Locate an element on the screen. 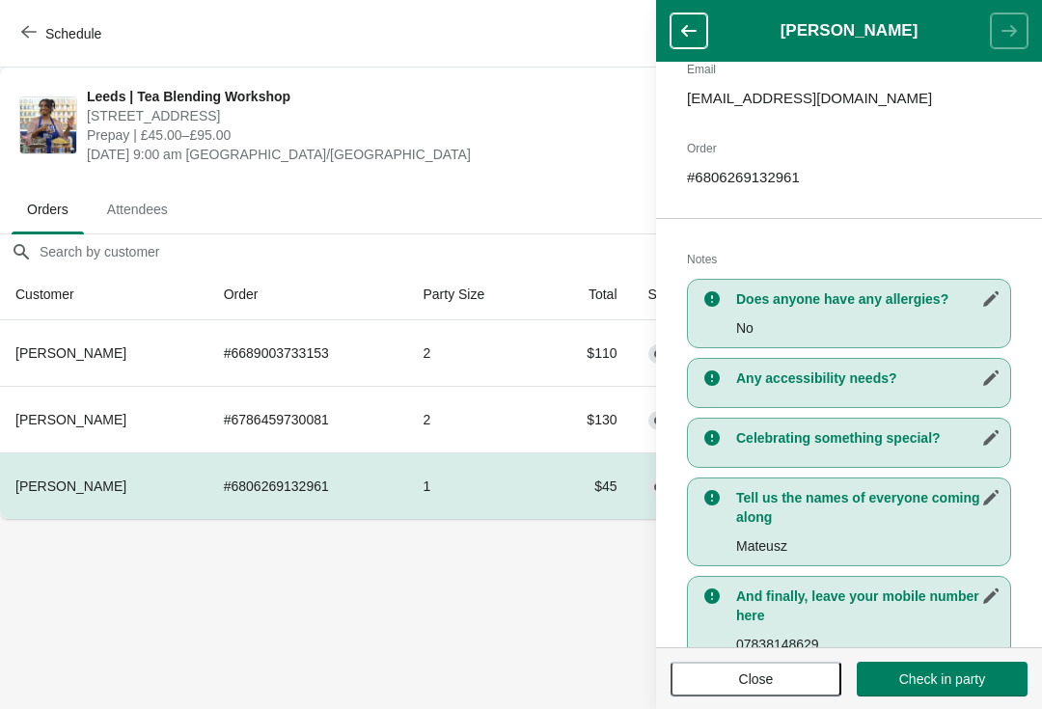 This screenshot has width=1042, height=709. h2: Email is located at coordinates (849, 69).